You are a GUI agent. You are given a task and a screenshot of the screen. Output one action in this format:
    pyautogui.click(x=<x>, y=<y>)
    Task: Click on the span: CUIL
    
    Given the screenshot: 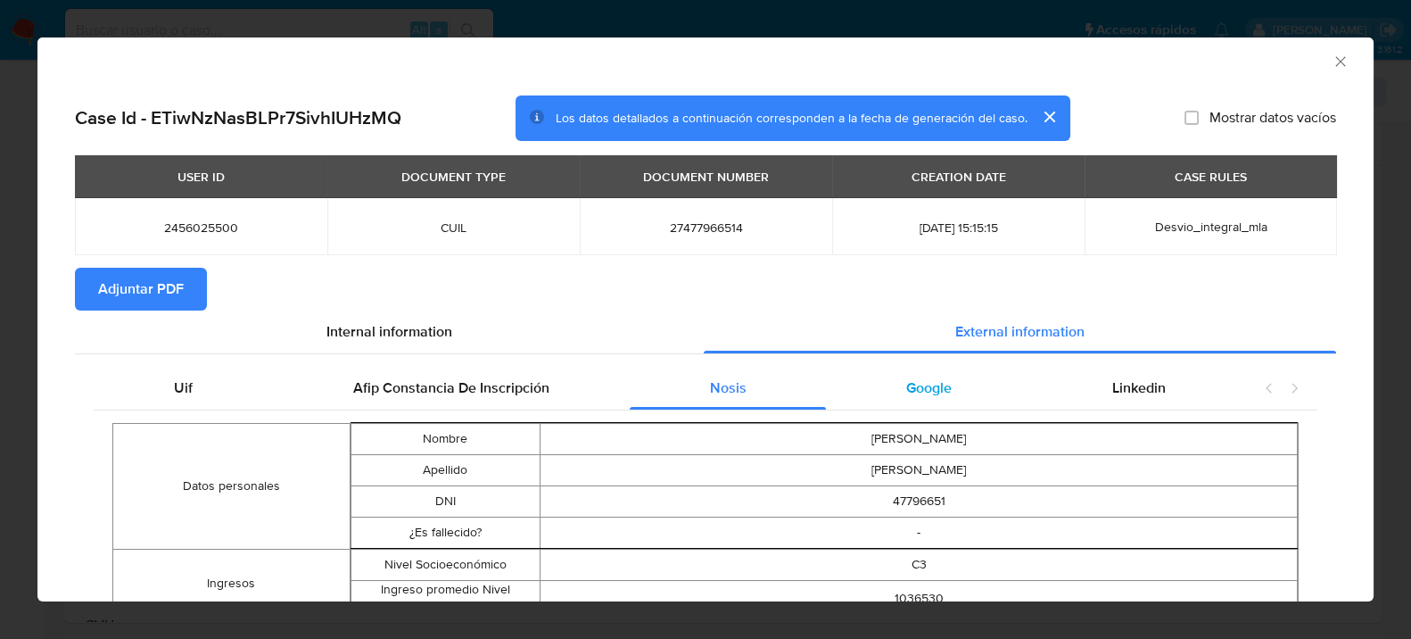 What is the action you would take?
    pyautogui.click(x=453, y=227)
    